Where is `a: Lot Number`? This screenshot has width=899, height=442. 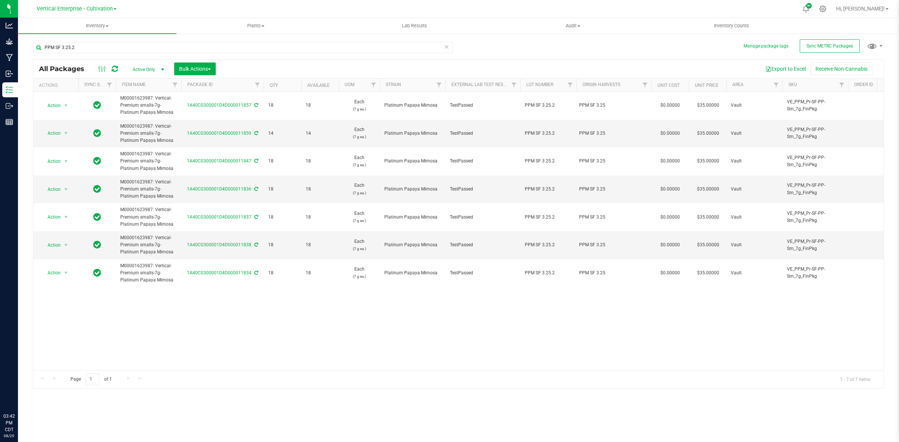 a: Lot Number is located at coordinates (540, 85).